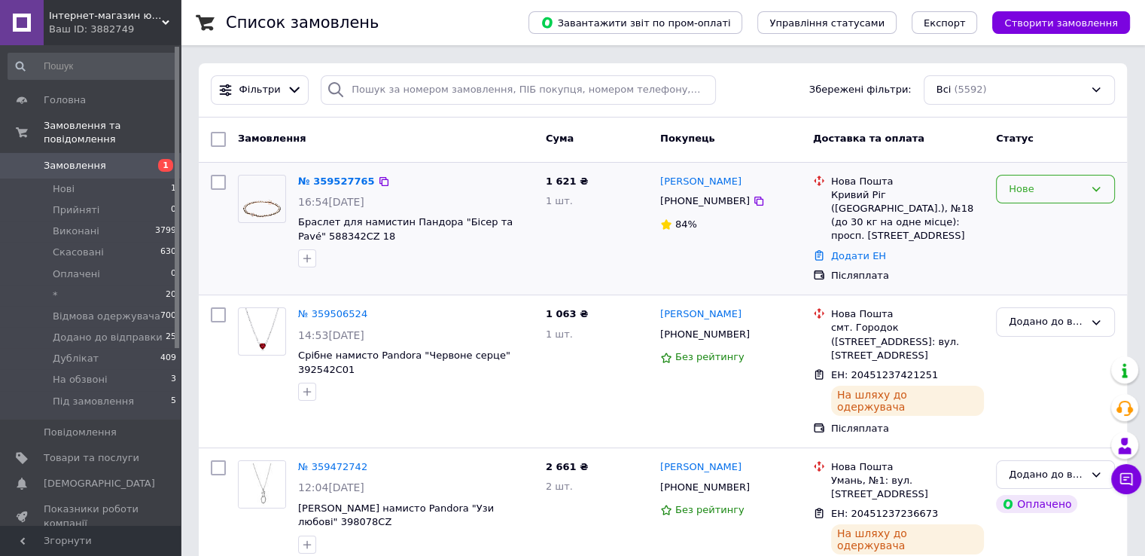 The height and width of the screenshot is (556, 1145). I want to click on span: Прийняті, so click(76, 210).